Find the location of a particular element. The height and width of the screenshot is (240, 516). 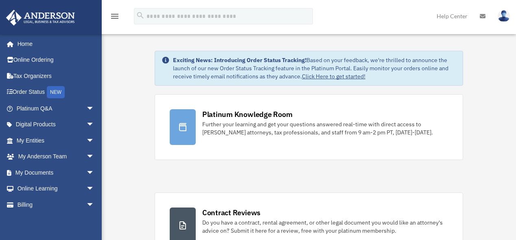

i: search is located at coordinates (140, 15).